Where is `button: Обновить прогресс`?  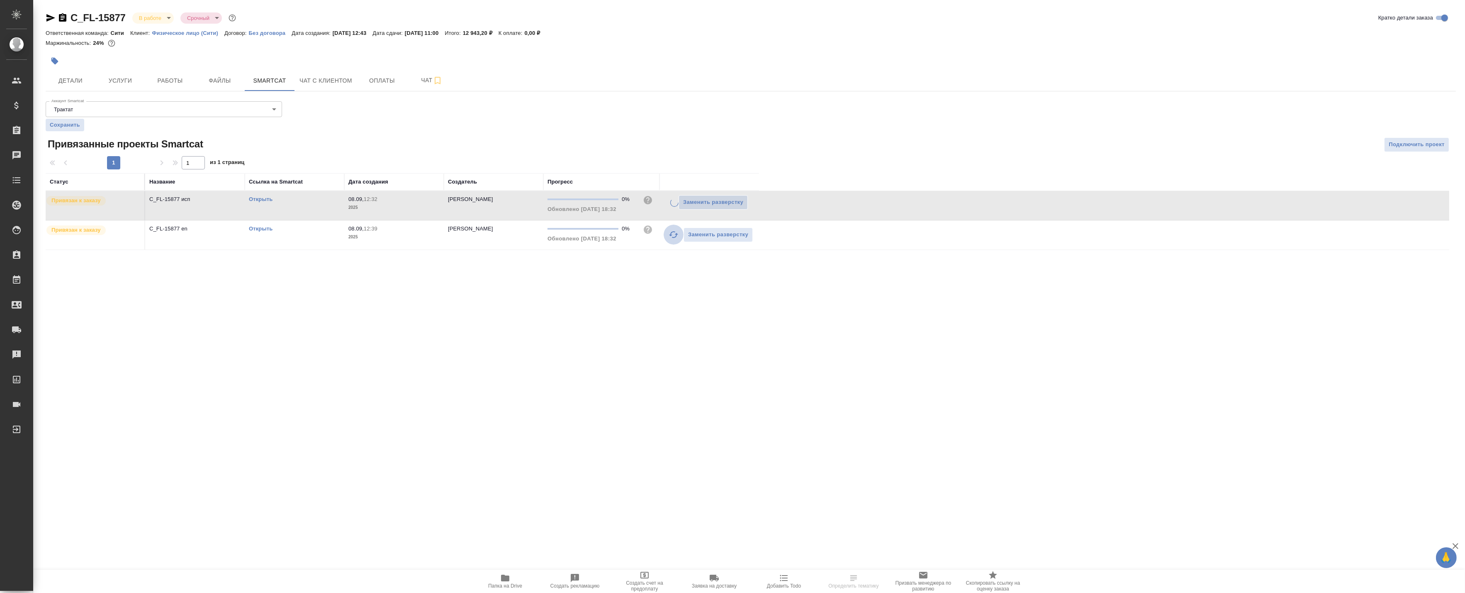
button: Обновить прогресс is located at coordinates (674, 234).